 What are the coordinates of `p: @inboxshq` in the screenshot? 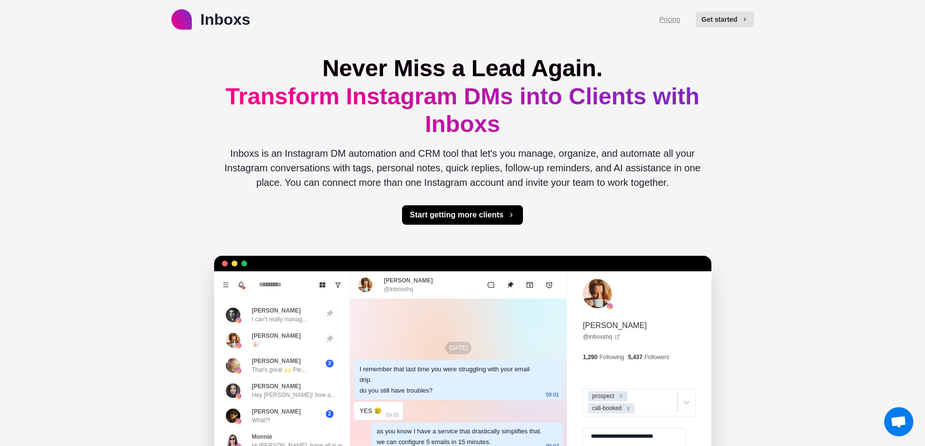 It's located at (399, 289).